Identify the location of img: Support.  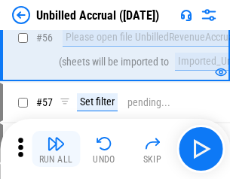
(186, 15).